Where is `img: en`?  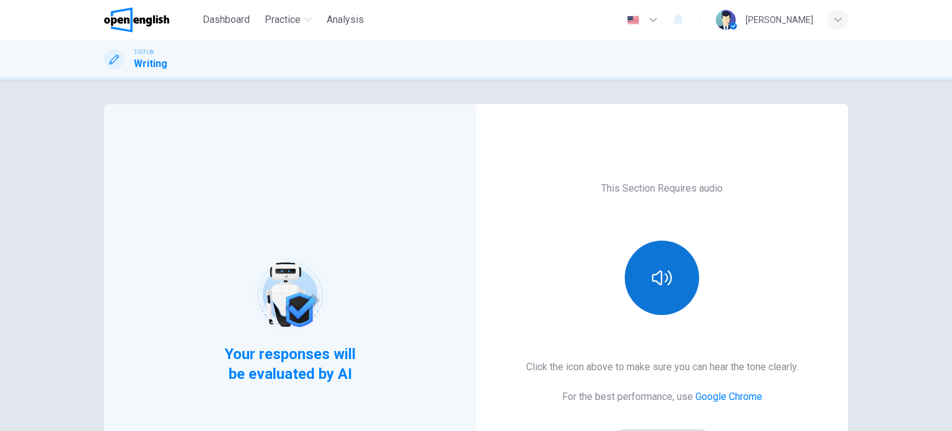 img: en is located at coordinates (633, 20).